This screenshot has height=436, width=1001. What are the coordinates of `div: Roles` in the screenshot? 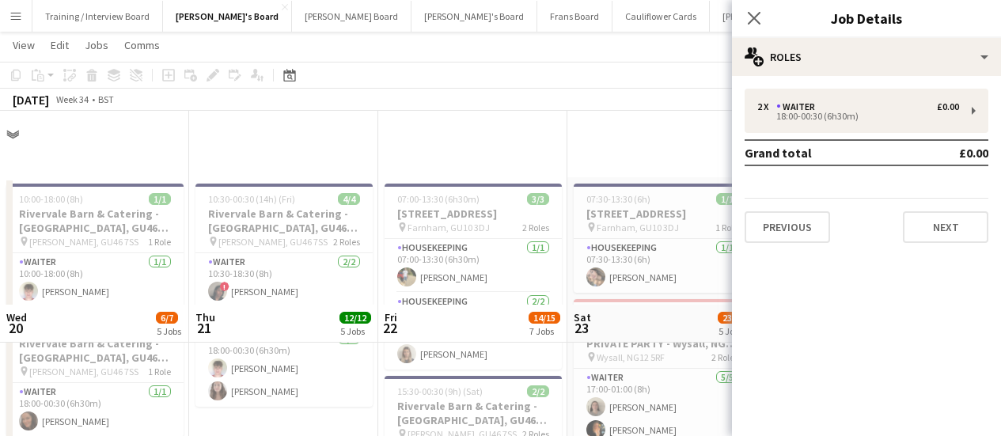 It's located at (867, 57).